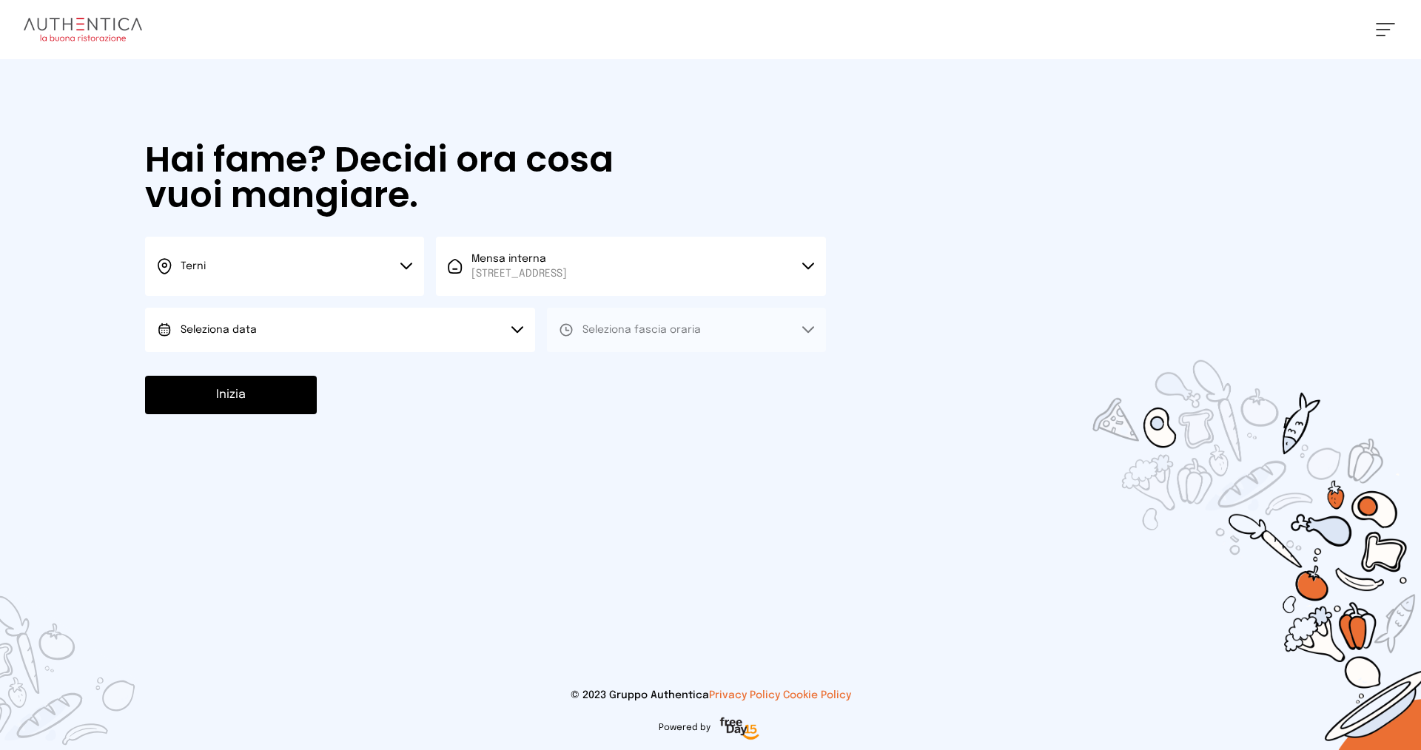 The width and height of the screenshot is (1421, 750). Describe the element at coordinates (340, 330) in the screenshot. I see `button: Seleziona data` at that location.